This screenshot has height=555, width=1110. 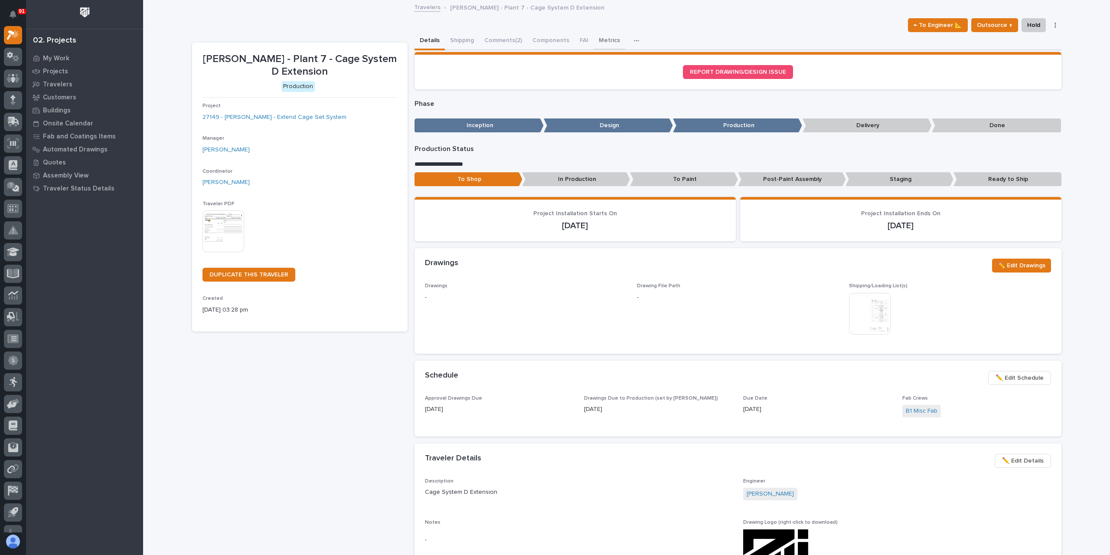 I want to click on p: Staging, so click(x=900, y=179).